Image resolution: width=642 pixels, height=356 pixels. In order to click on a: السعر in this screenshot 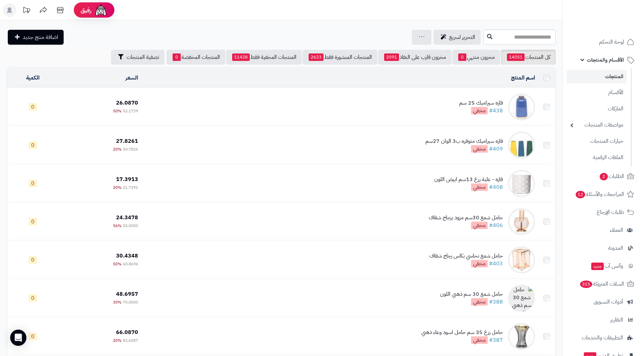, I will do `click(132, 78)`.